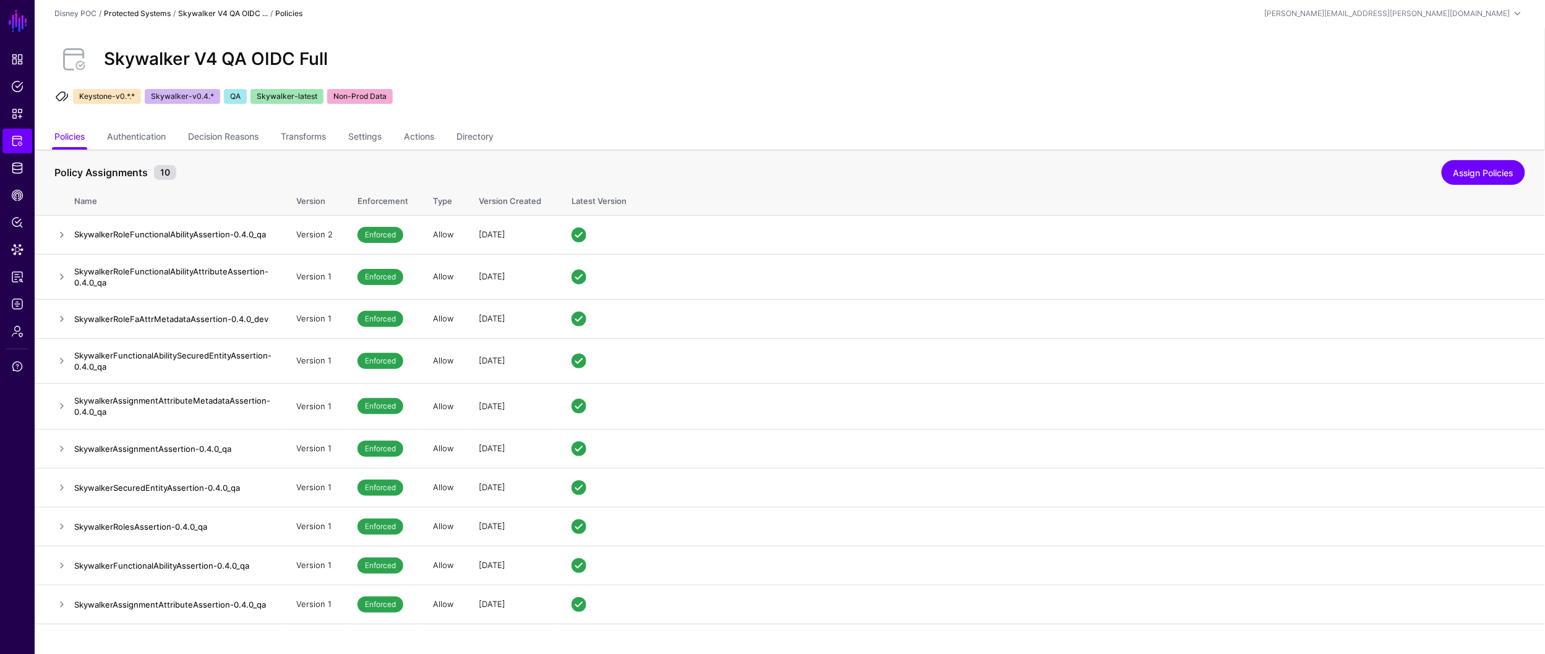 The width and height of the screenshot is (1545, 654). Describe the element at coordinates (173, 361) in the screenshot. I see `h4: SkywalkerFunctionalAbilitySecuredEntityAssertion-0.4.0_qa` at that location.